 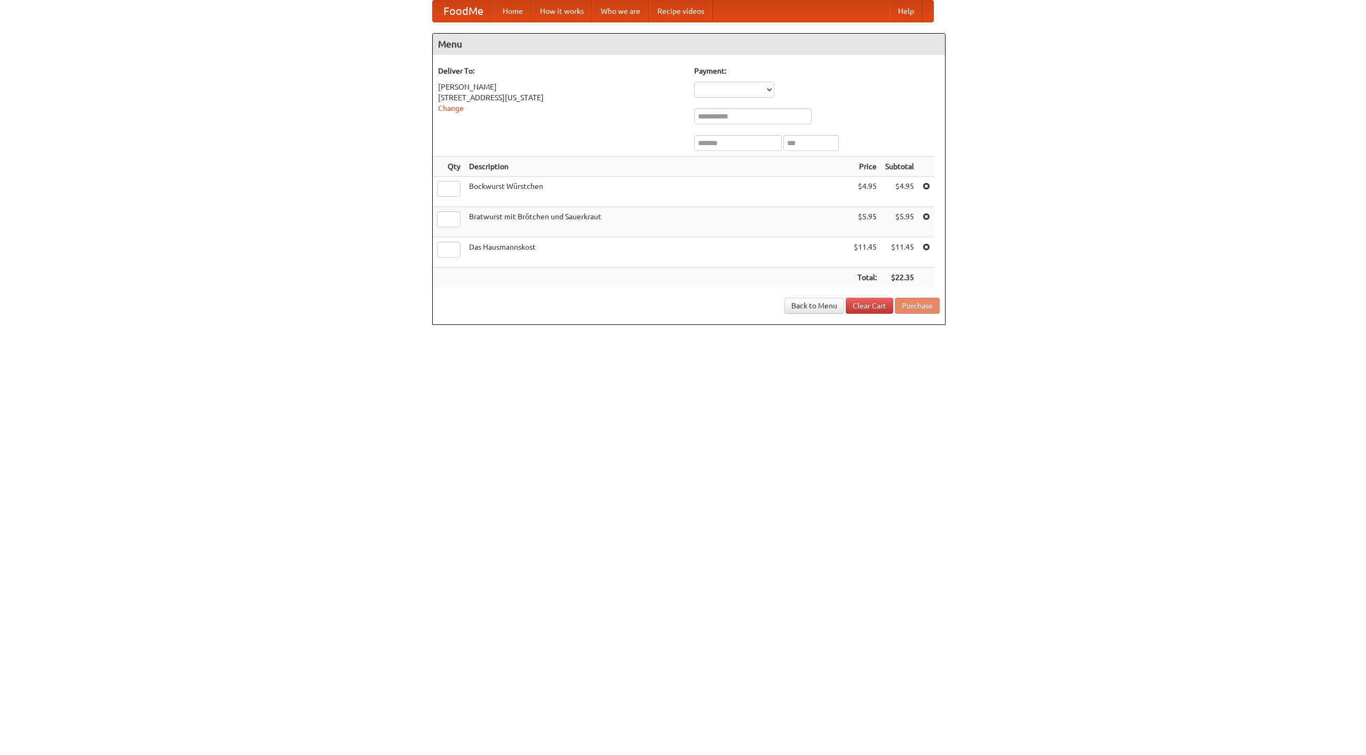 What do you see at coordinates (865, 277) in the screenshot?
I see `th: Total:` at bounding box center [865, 277].